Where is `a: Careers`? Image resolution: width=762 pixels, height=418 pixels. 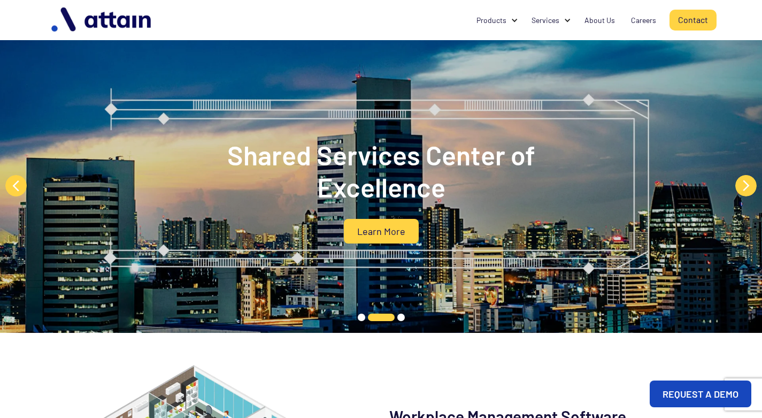
a: Careers is located at coordinates (643, 20).